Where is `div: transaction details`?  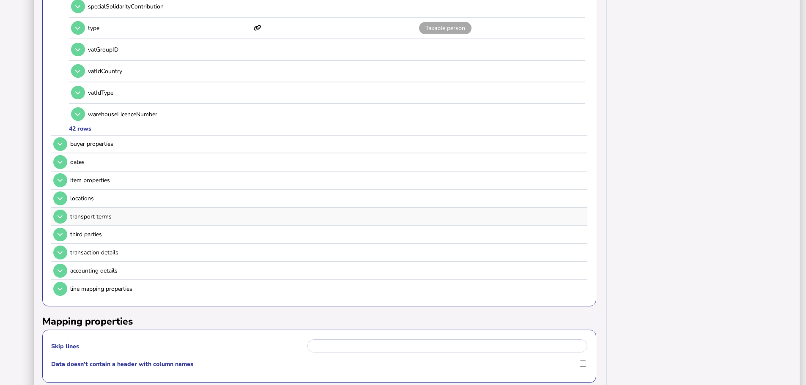 div: transaction details is located at coordinates (327, 252).